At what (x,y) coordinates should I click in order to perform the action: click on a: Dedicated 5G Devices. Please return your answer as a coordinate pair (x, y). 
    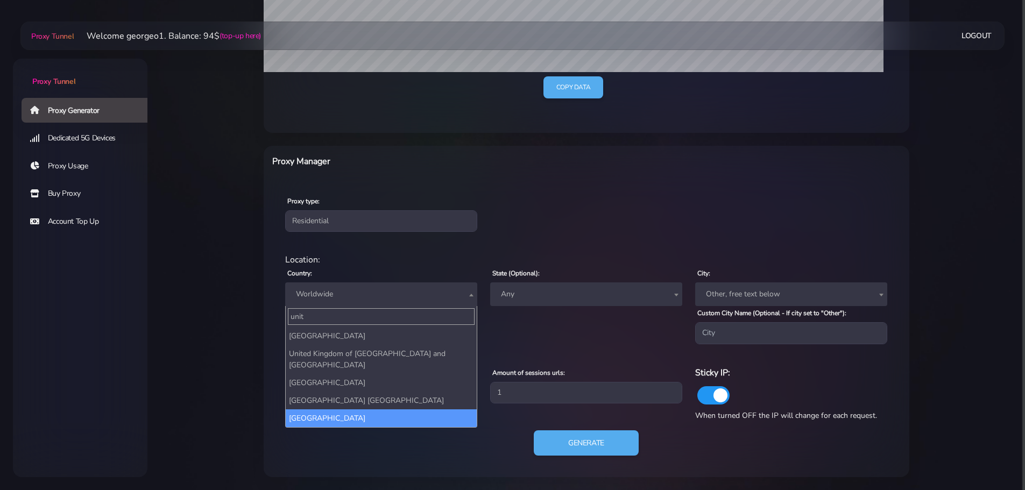
    Looking at the image, I should click on (89, 138).